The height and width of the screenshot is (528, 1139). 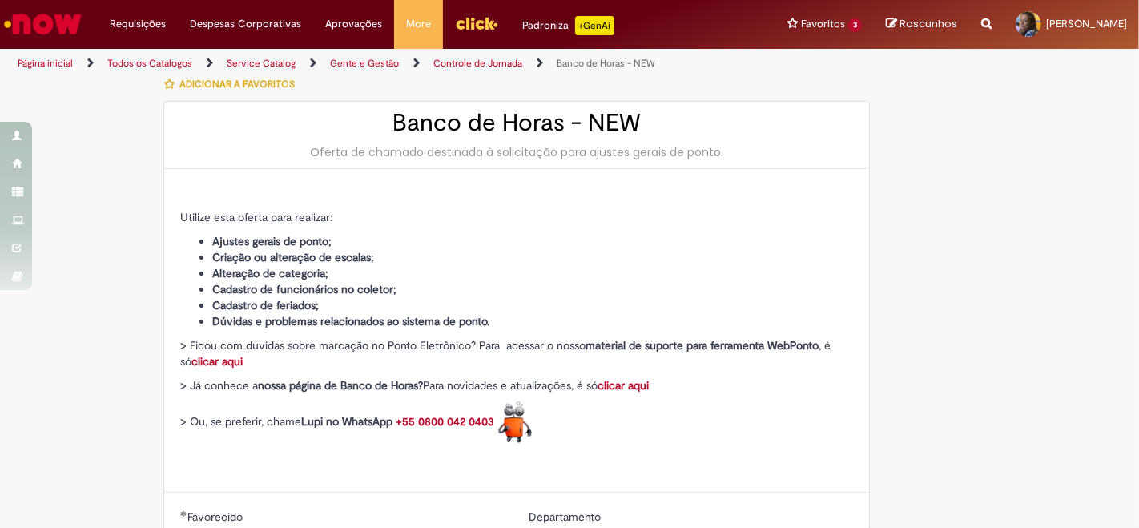 What do you see at coordinates (517, 422) in the screenshot?
I see `p: > Ou, se preferir, chame` at bounding box center [517, 422].